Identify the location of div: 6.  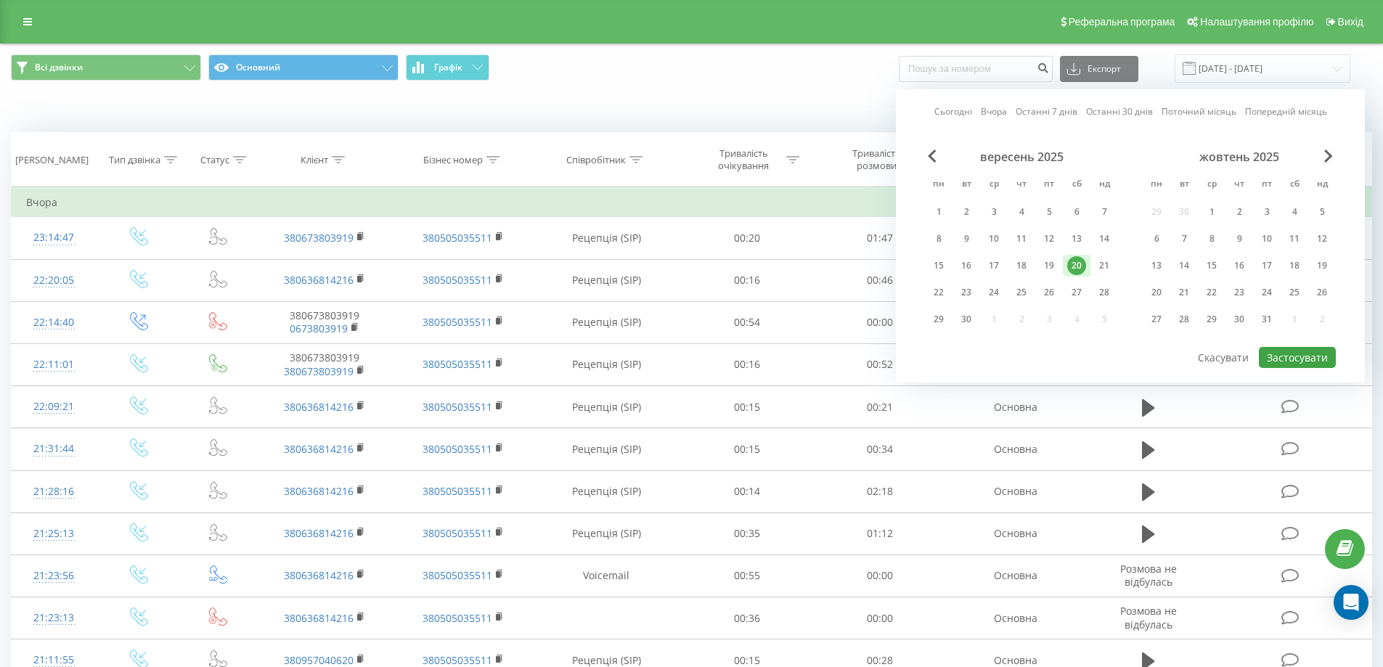
(1157, 239).